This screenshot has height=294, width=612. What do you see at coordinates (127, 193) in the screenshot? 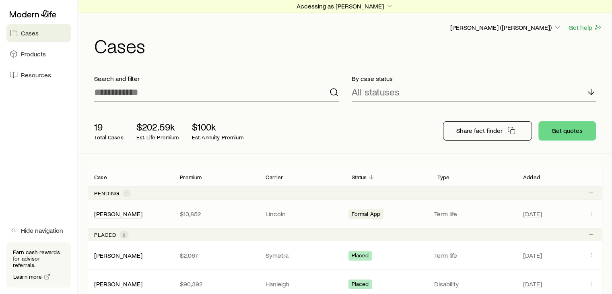
I see `span: 1` at bounding box center [127, 193].